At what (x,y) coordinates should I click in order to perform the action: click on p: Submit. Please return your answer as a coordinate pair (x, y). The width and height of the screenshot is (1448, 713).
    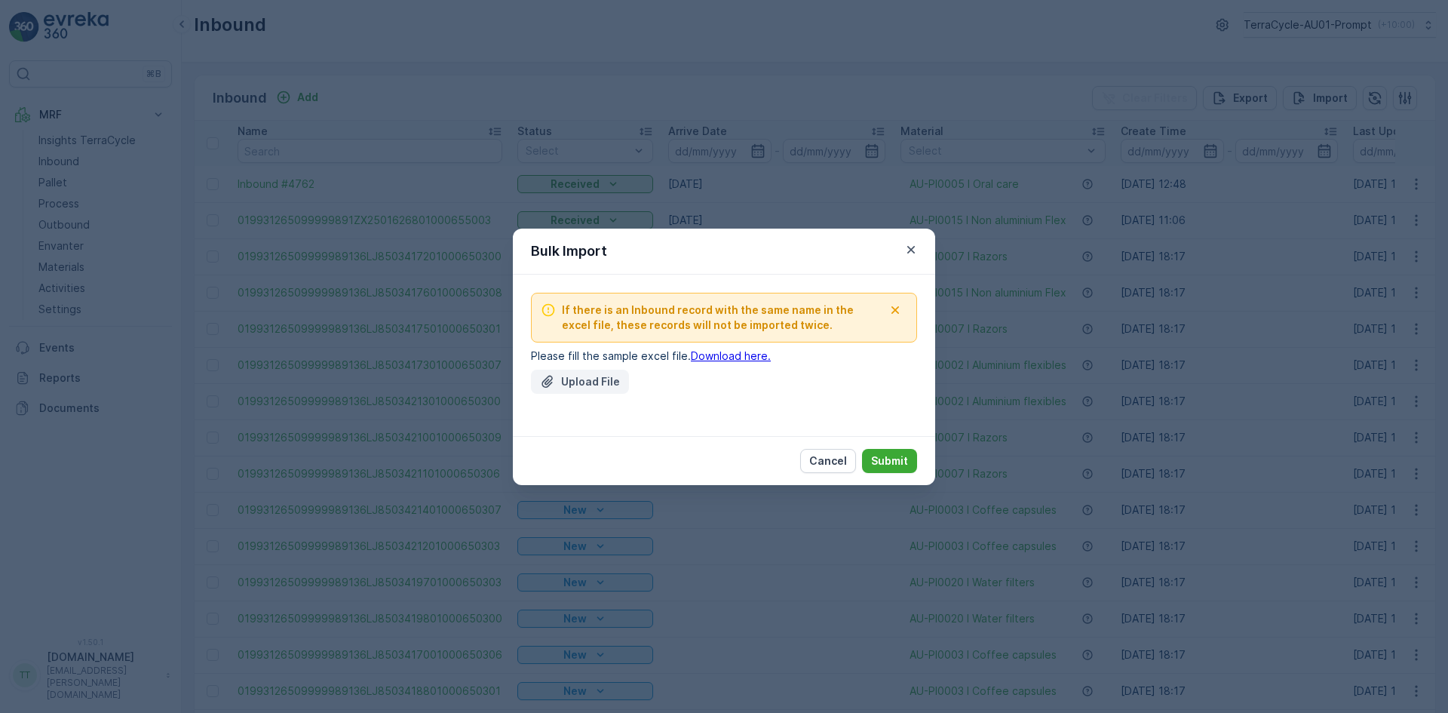
    Looking at the image, I should click on (889, 461).